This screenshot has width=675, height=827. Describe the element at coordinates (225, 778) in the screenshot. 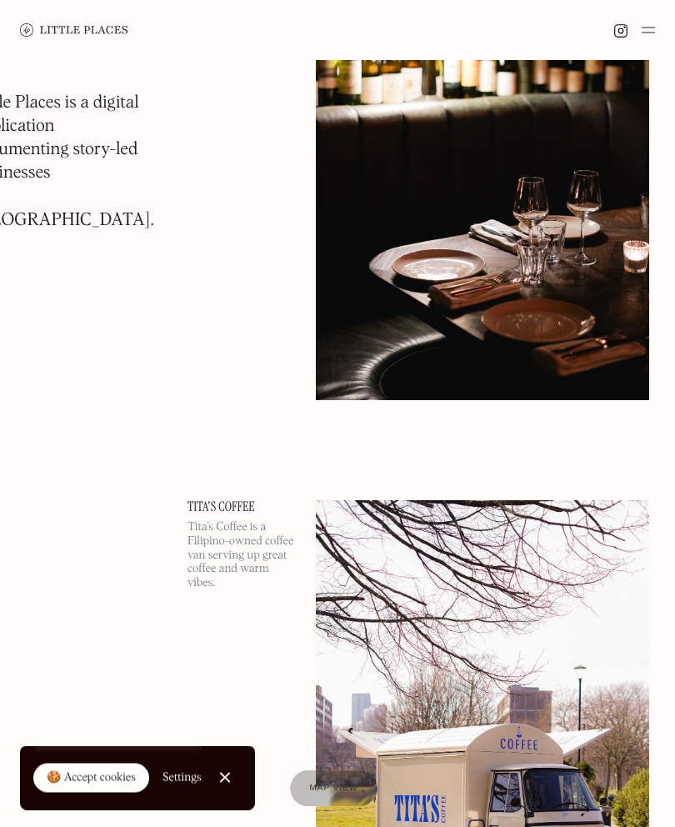

I see `a: Close Cookie Popup` at that location.